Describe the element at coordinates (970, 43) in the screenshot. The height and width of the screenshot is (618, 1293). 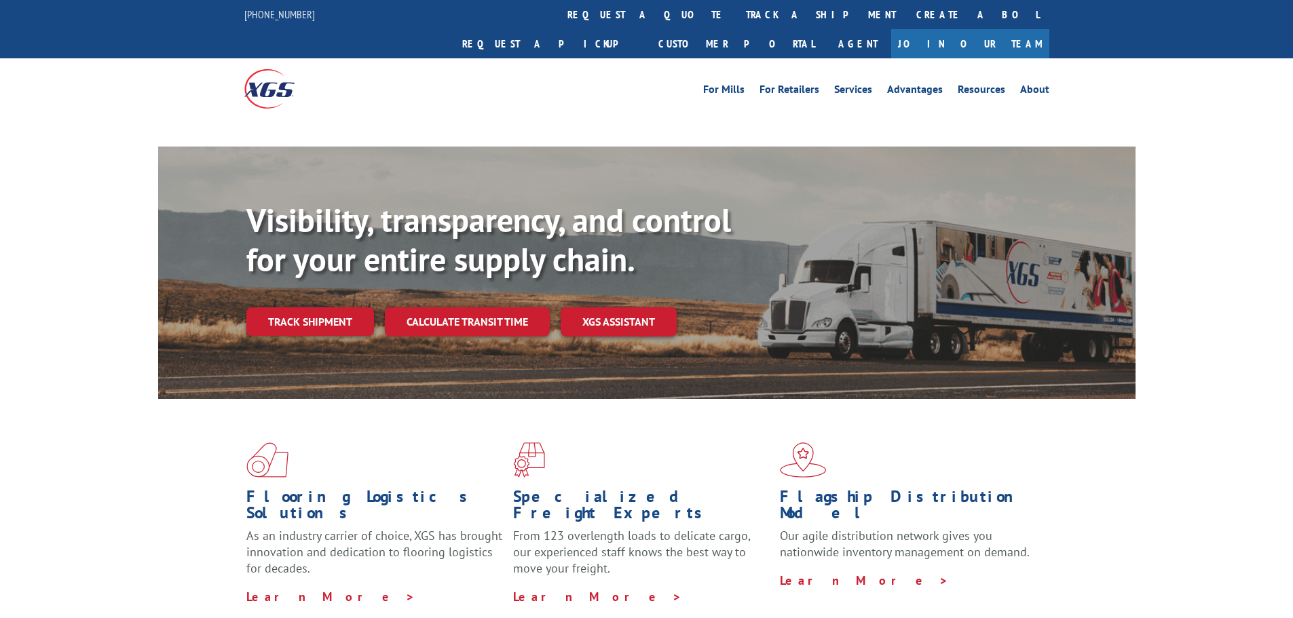
I see `a: Join Our Team` at that location.